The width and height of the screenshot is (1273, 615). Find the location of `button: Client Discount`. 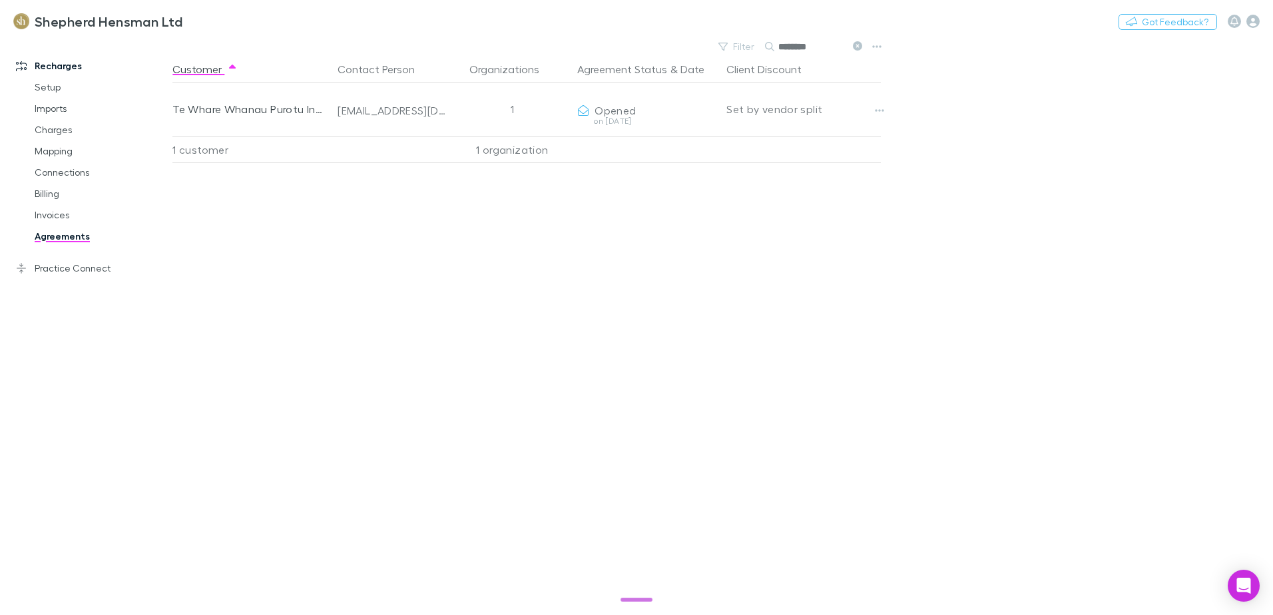

button: Client Discount is located at coordinates (772, 69).